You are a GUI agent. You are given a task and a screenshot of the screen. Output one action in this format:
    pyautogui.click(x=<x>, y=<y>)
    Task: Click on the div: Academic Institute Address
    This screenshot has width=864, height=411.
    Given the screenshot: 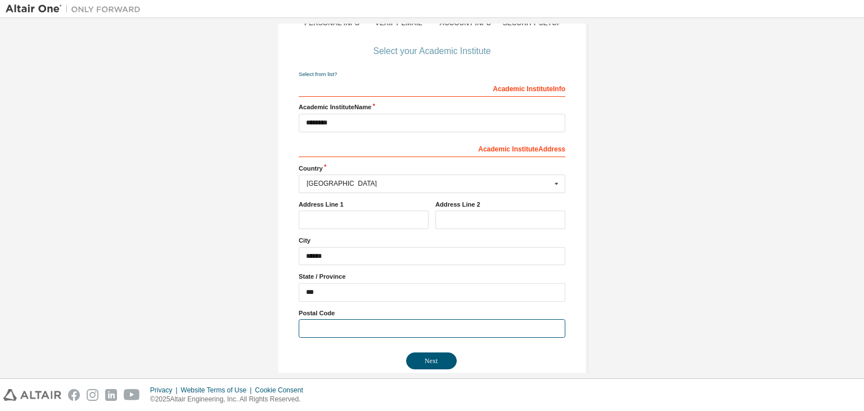 What is the action you would take?
    pyautogui.click(x=432, y=148)
    